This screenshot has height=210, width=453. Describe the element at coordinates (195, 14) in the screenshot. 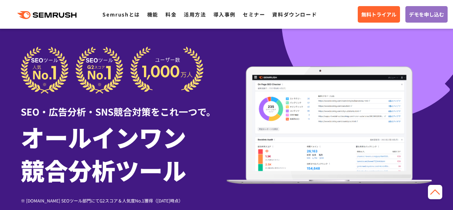

I see `a: 活用方法` at that location.